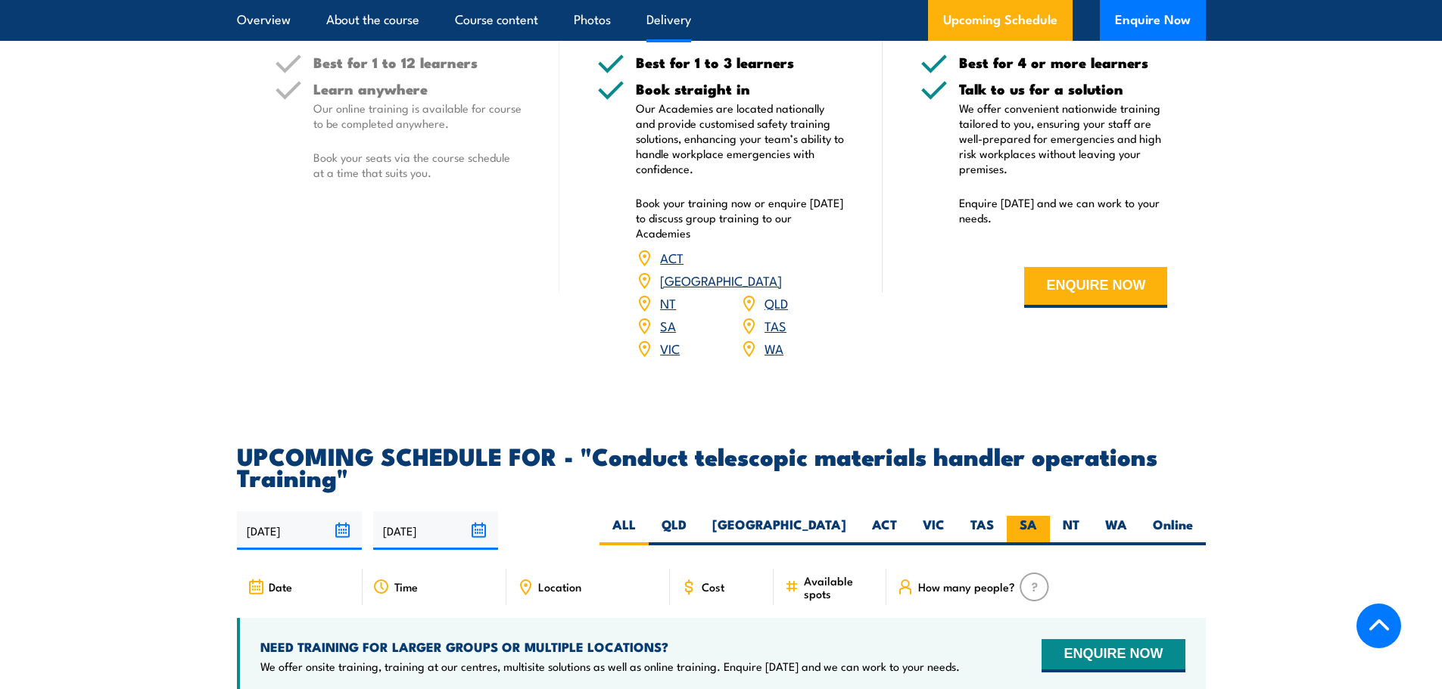 The width and height of the screenshot is (1442, 689). Describe the element at coordinates (1063, 89) in the screenshot. I see `h5: Talk to us for a solution` at that location.